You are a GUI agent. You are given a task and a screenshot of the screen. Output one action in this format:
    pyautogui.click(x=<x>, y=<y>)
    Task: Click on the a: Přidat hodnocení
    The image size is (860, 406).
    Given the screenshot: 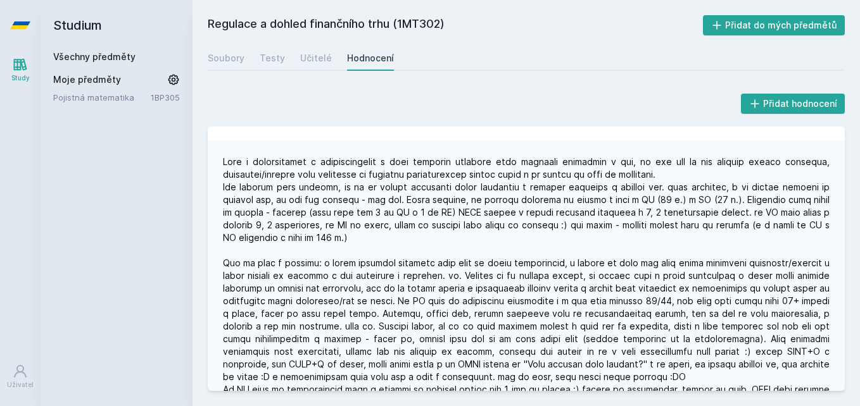 What is the action you would take?
    pyautogui.click(x=793, y=104)
    